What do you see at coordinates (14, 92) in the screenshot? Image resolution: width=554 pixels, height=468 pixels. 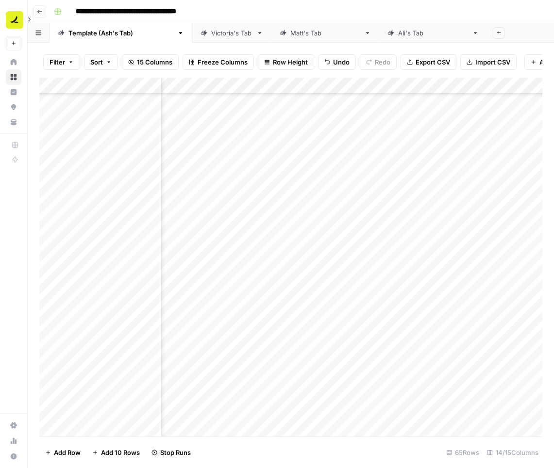 I see `a: Insights` at bounding box center [14, 92].